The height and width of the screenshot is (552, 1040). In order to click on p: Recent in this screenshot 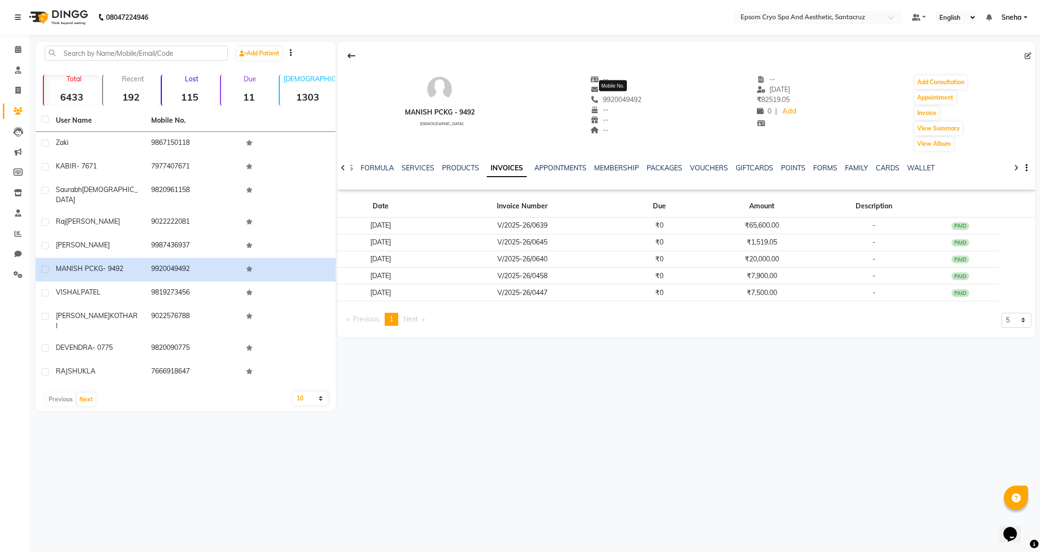, I will do `click(133, 79)`.